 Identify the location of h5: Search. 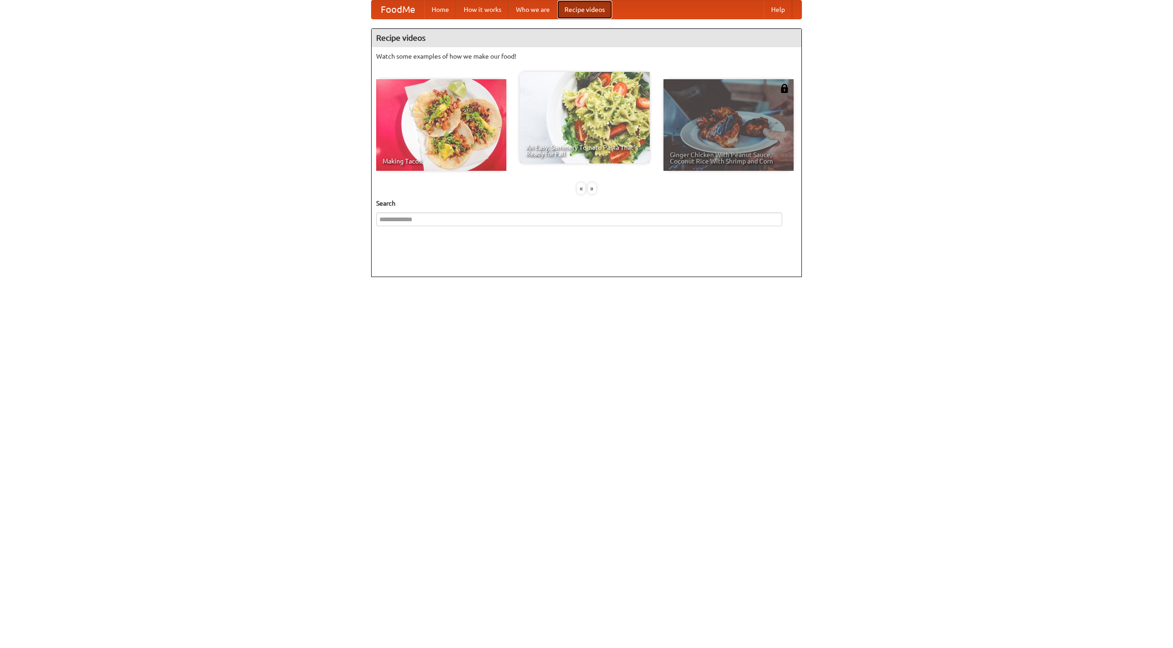
(586, 203).